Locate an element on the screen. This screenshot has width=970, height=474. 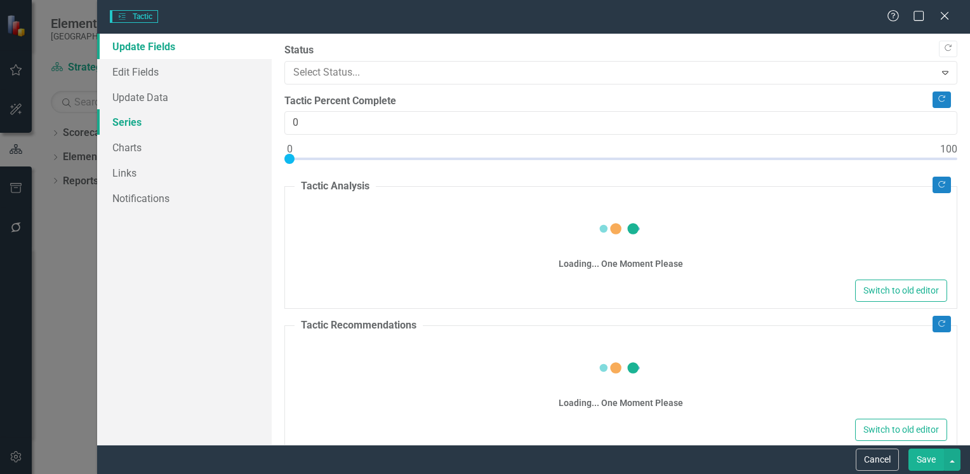
a: Update Fields is located at coordinates (184, 46).